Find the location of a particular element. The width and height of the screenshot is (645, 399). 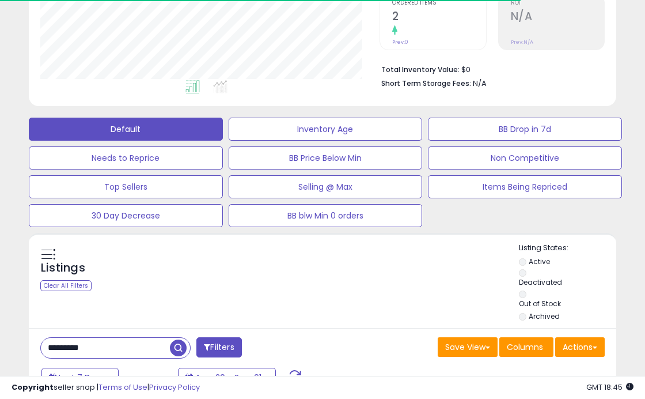

button: Default is located at coordinates (126, 129).